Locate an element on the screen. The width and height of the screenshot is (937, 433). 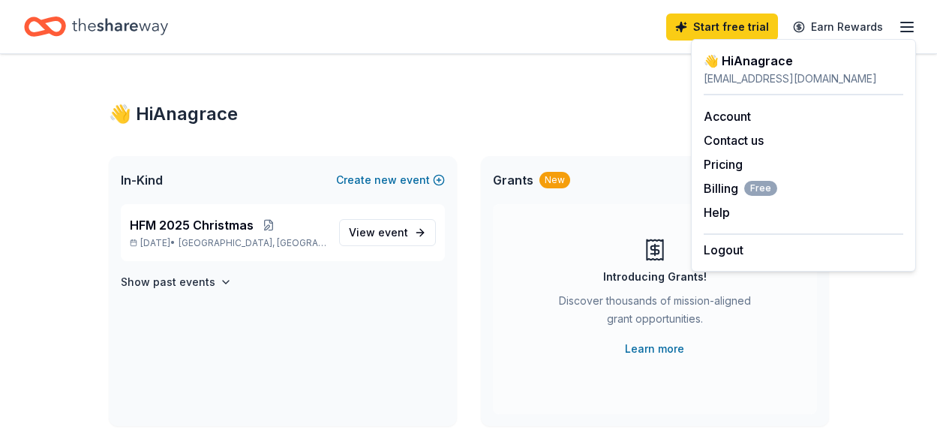
span: Billing is located at coordinates (741, 188).